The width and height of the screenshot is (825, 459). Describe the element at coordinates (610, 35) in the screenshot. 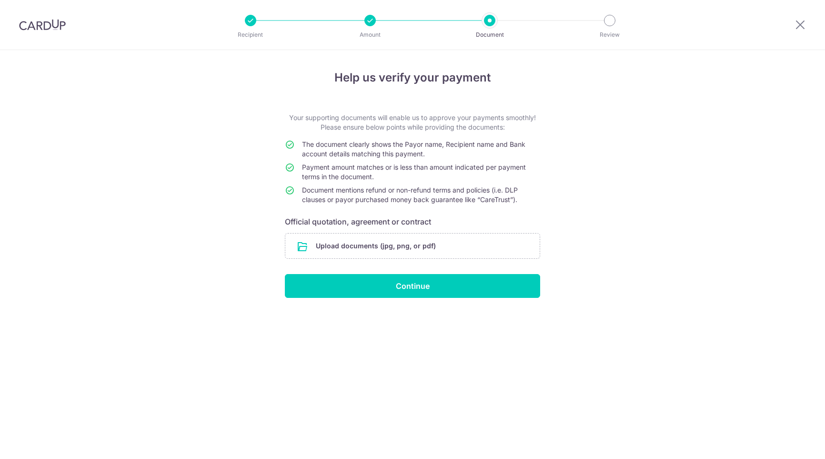

I see `p: Review` at that location.